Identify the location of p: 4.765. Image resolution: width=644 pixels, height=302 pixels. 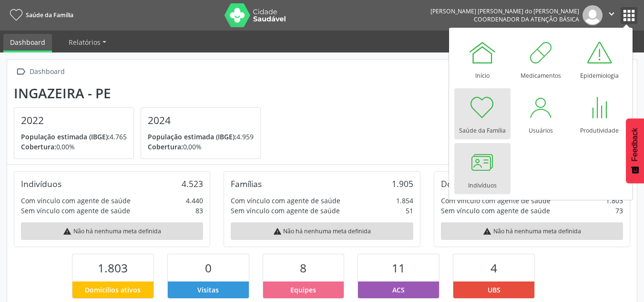
(74, 136).